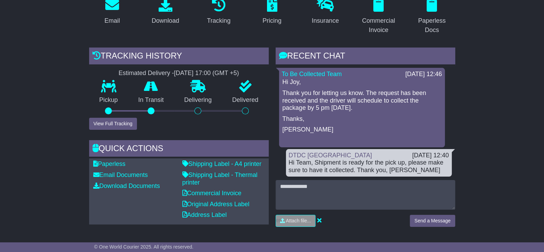  Describe the element at coordinates (144, 247) in the screenshot. I see `span: © One World Courier 2025. All rights reserved.` at that location.